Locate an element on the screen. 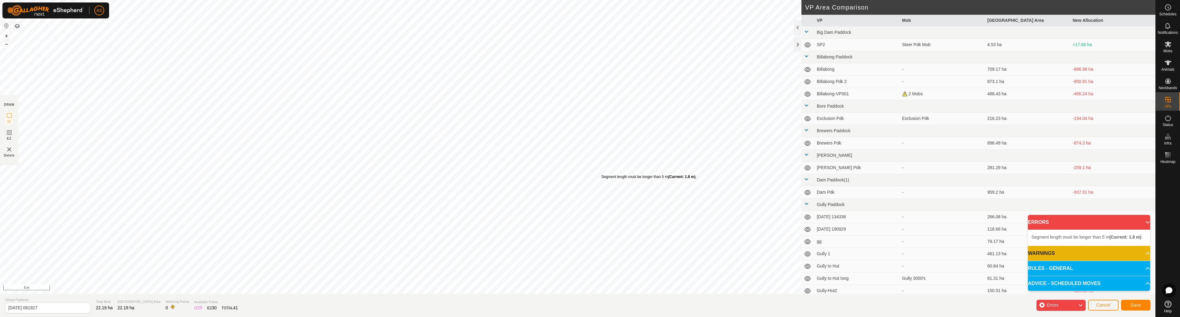  p-accordion-header: RULES - GENERAL is located at coordinates (1089, 268).